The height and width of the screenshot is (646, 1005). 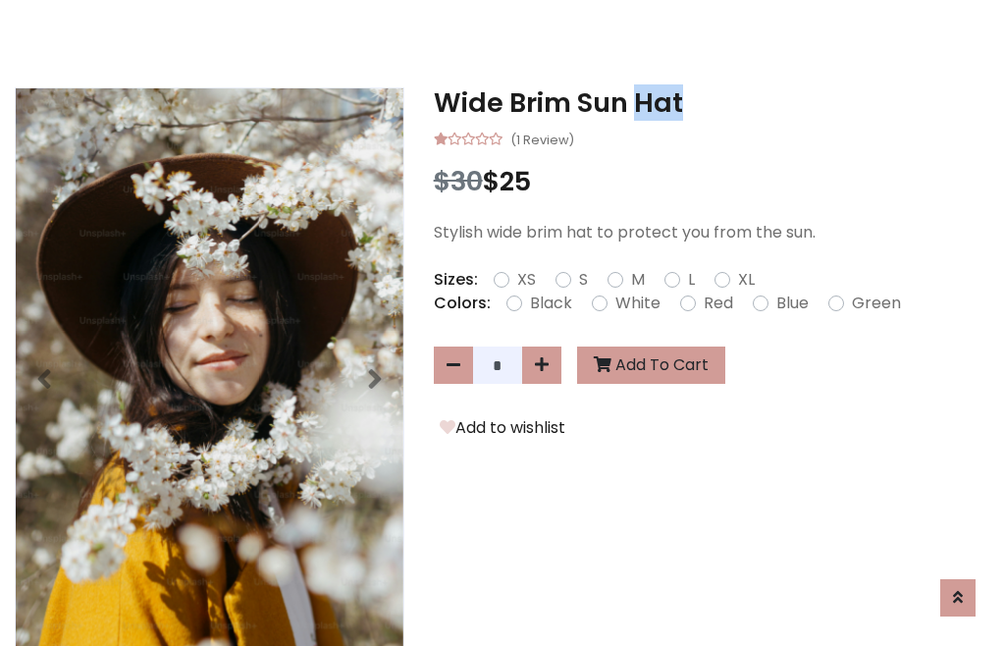 What do you see at coordinates (542, 138) in the screenshot?
I see `small: (1 Review)` at bounding box center [542, 138].